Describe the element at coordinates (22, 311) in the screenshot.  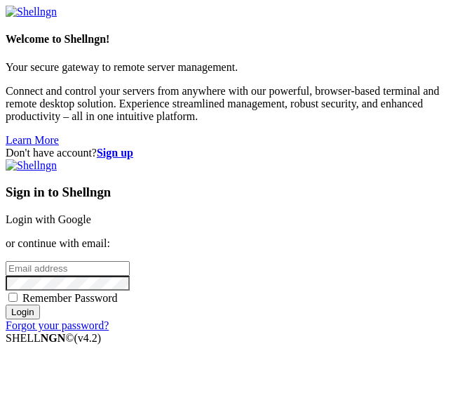
I see `input: Login` at that location.